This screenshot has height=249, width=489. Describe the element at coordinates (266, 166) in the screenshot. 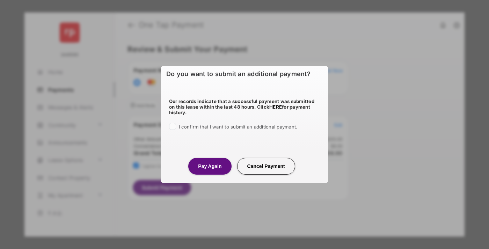

I see `button: Cancel Payment` at that location.